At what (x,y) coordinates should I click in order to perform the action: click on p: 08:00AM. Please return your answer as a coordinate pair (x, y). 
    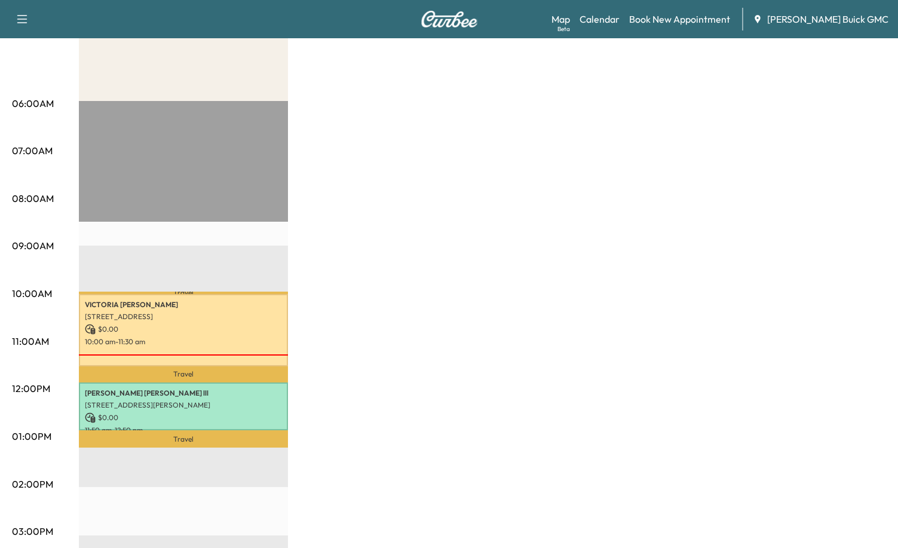
    Looking at the image, I should click on (33, 198).